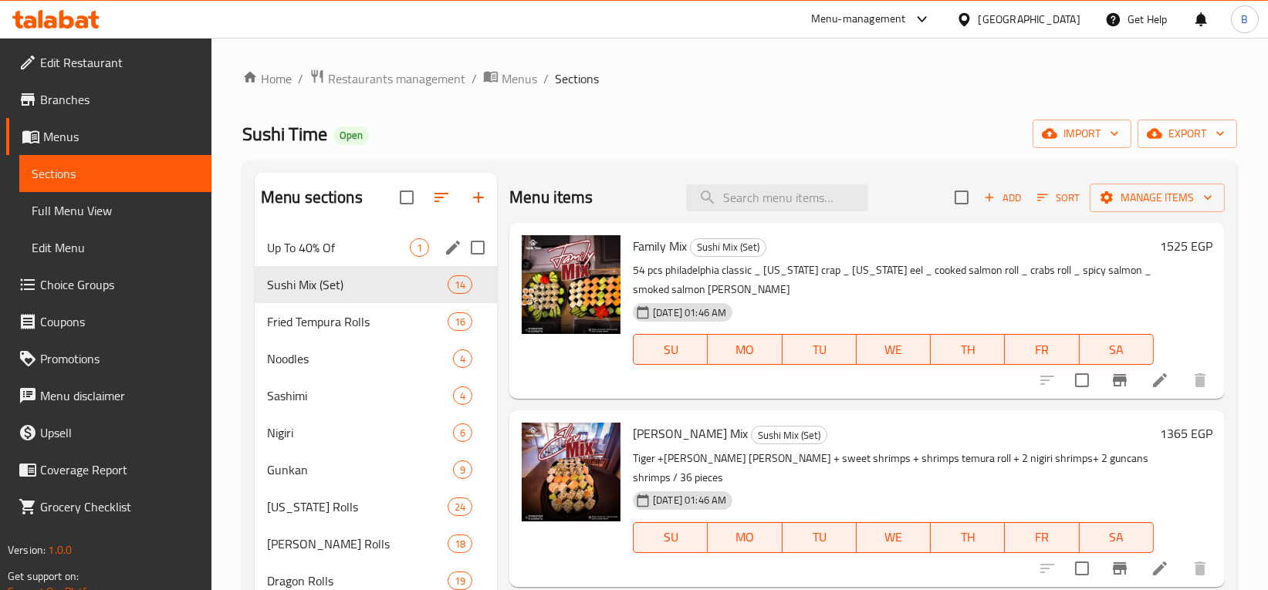  What do you see at coordinates (312, 198) in the screenshot?
I see `h2: Menu sections` at bounding box center [312, 198].